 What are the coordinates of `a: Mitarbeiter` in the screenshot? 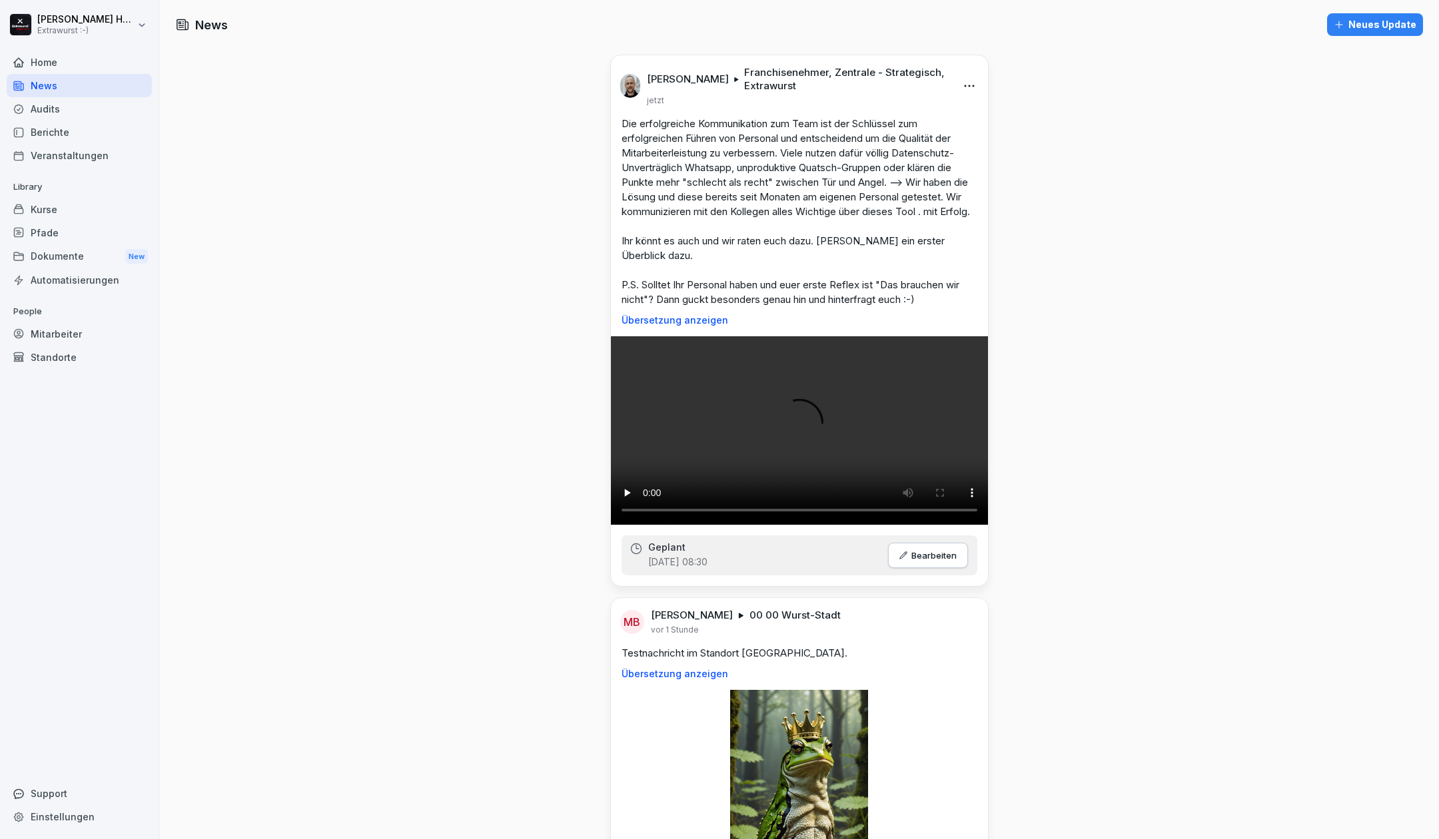 It's located at (79, 334).